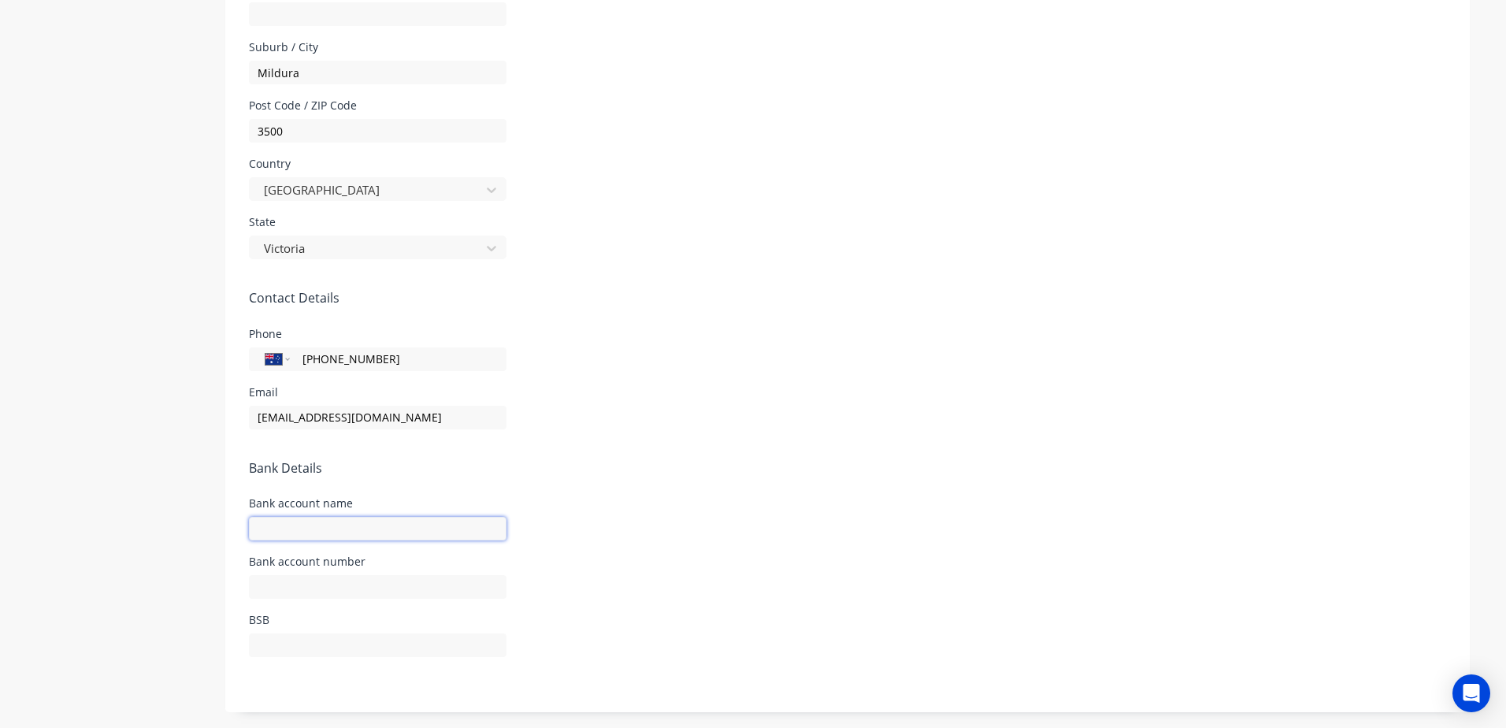  Describe the element at coordinates (377, 47) in the screenshot. I see `div: Suburb / City` at that location.